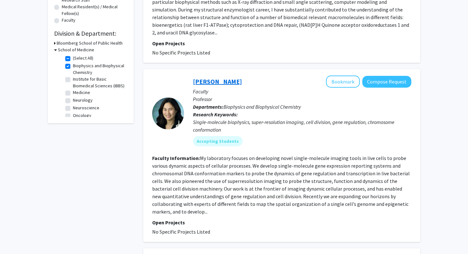  I want to click on label: Medical Resident(s) / Medical Fellow(s), so click(95, 10).